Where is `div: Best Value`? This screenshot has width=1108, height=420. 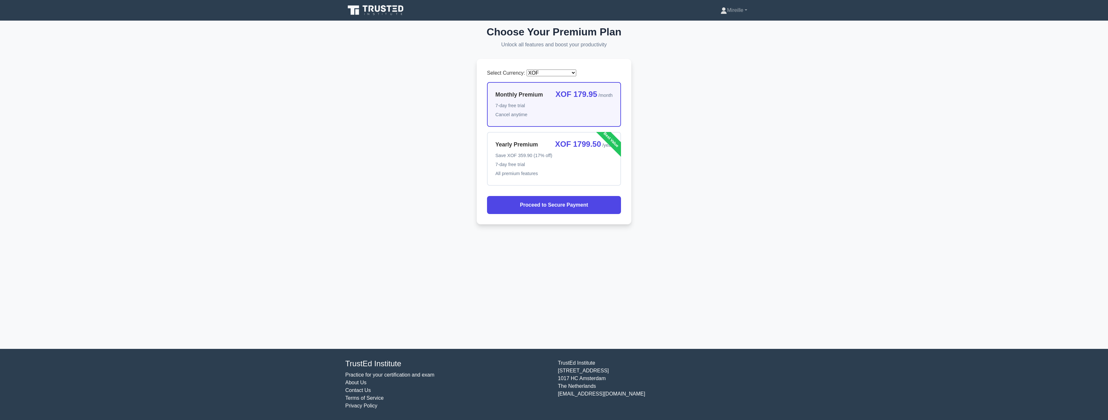
div: Best Value is located at coordinates (611, 139).